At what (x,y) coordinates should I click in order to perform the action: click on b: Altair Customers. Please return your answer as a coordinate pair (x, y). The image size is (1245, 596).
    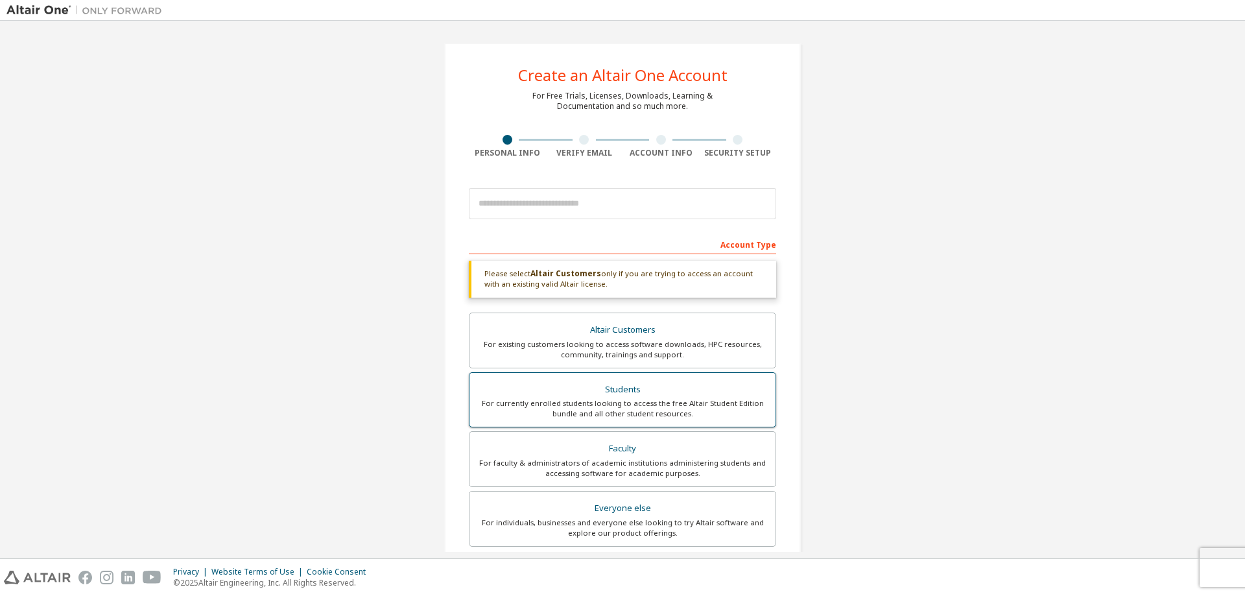
    Looking at the image, I should click on (566, 273).